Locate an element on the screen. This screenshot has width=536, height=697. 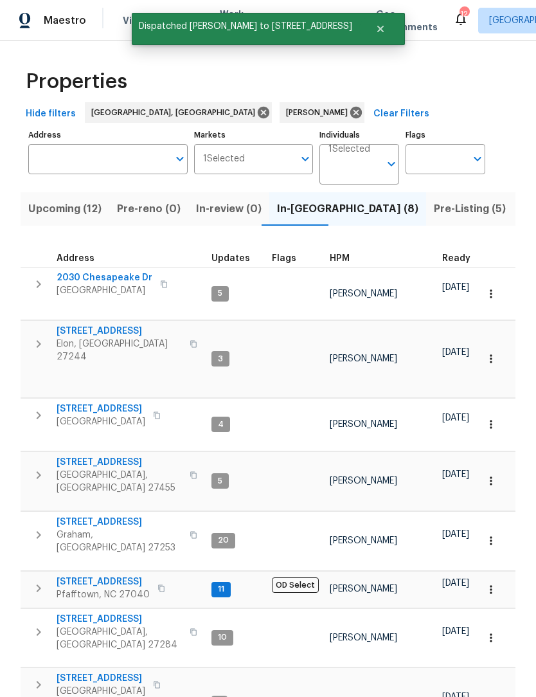
span: 3 is located at coordinates (220, 359).